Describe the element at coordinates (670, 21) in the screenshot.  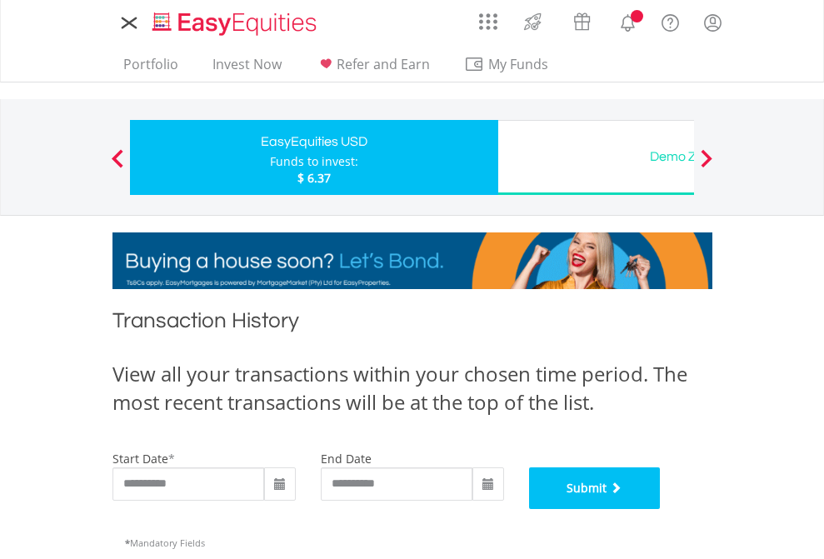
I see `a: FAQ's and Support` at that location.